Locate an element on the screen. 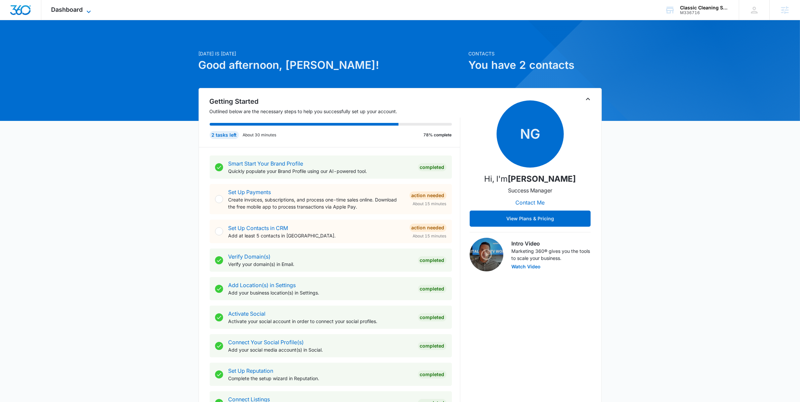  p: Add your business location(s) in Settings. is located at coordinates (320, 293).